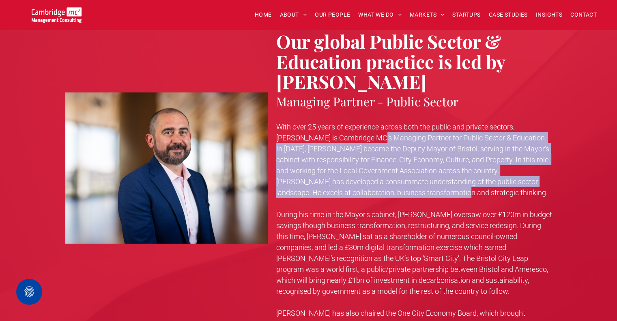 The height and width of the screenshot is (321, 617). What do you see at coordinates (508, 15) in the screenshot?
I see `a: CASE STUDIES` at bounding box center [508, 15].